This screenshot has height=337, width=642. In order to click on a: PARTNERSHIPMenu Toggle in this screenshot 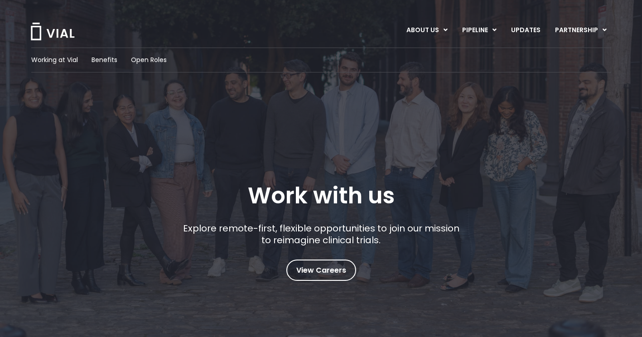, I will do `click(581, 30)`.